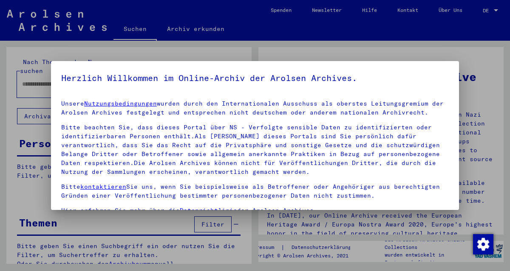 Image resolution: width=510 pixels, height=271 pixels. What do you see at coordinates (120, 104) in the screenshot?
I see `a: Nutzungsbedingungen` at bounding box center [120, 104].